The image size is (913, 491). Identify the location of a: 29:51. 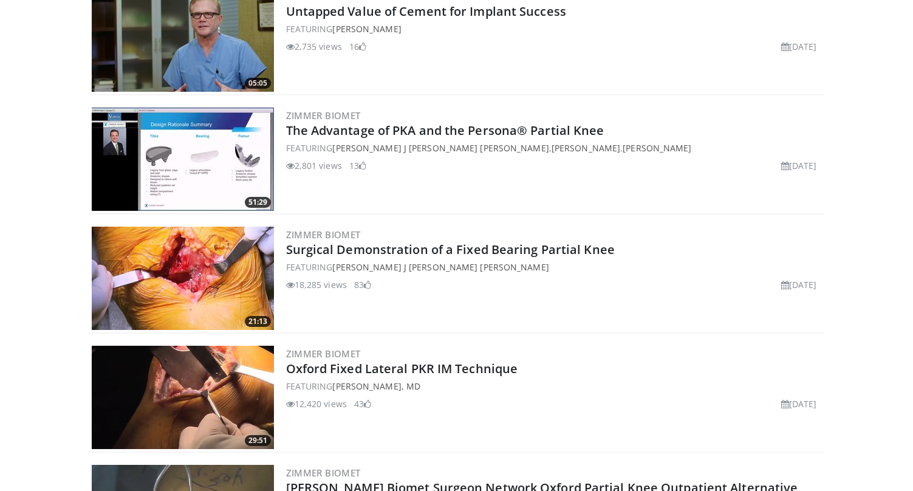
(183, 397).